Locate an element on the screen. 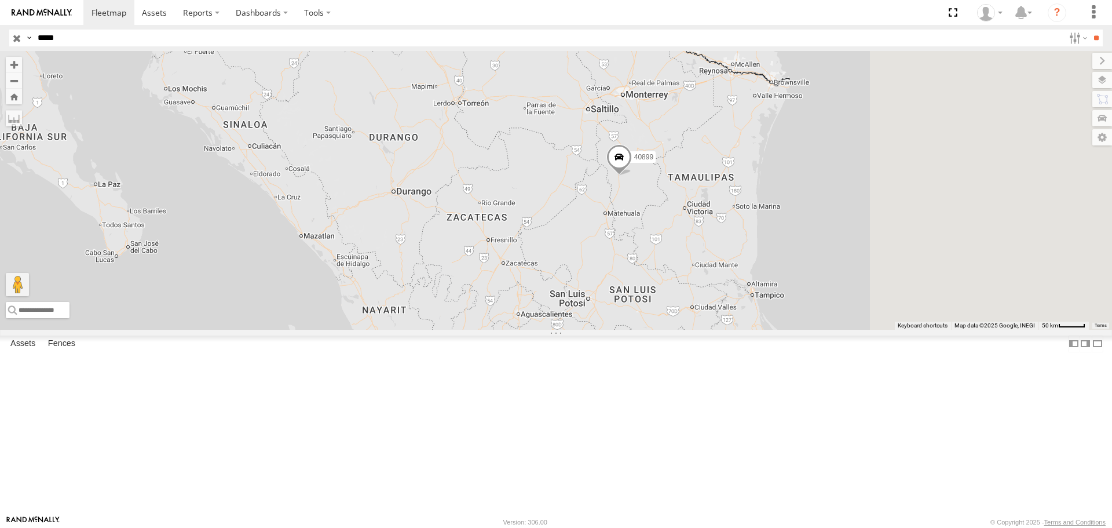 Image resolution: width=1112 pixels, height=528 pixels. span: 40899 is located at coordinates (644, 157).